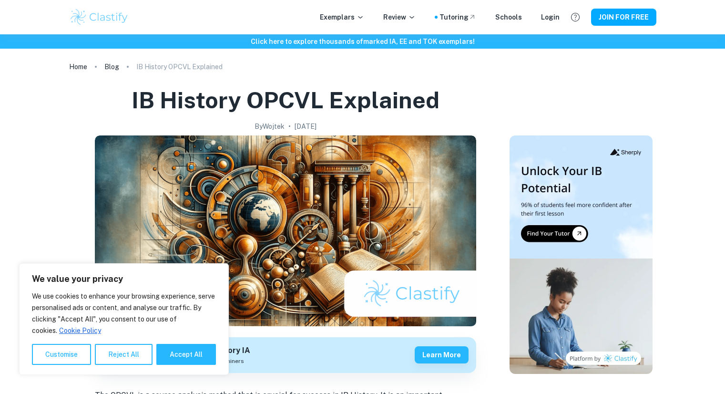 The width and height of the screenshot is (725, 394). I want to click on button: Reject All, so click(124, 354).